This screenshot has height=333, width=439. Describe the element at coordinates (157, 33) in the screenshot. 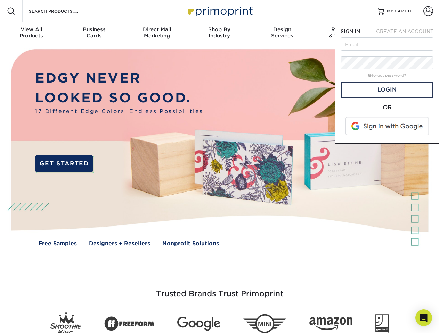

I see `a: Direct MailMarketing` at that location.